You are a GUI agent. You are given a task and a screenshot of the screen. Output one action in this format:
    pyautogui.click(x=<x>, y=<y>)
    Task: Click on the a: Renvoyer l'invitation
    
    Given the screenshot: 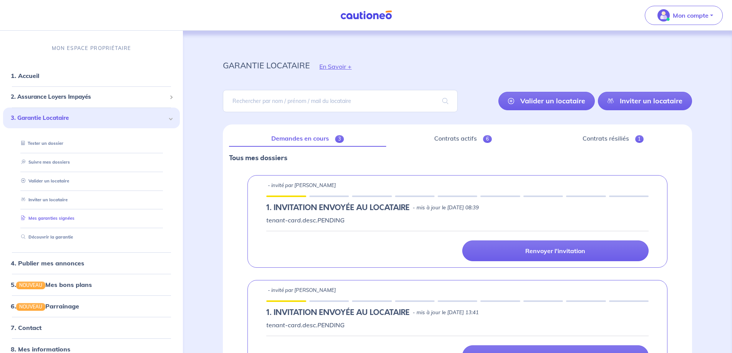 What is the action you would take?
    pyautogui.click(x=555, y=251)
    